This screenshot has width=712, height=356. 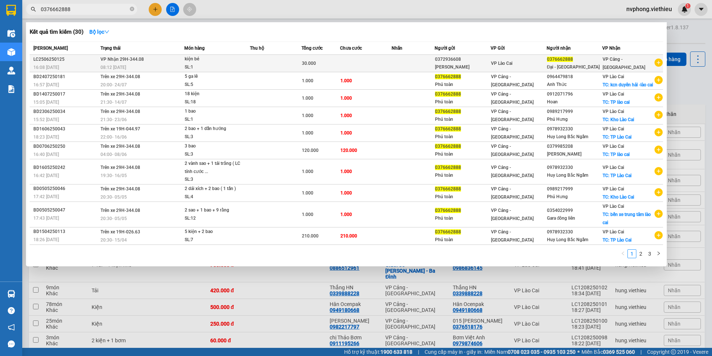 I want to click on span: Người gửi, so click(x=445, y=48).